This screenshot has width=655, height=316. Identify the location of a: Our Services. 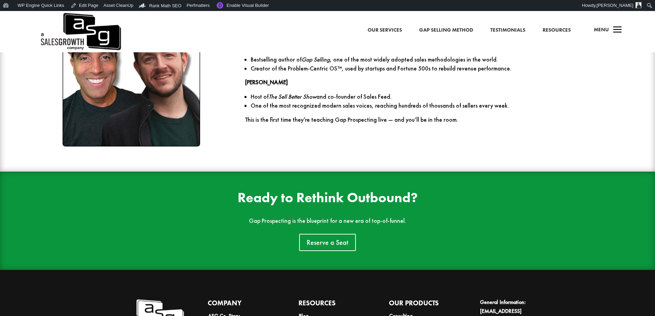
(385, 30).